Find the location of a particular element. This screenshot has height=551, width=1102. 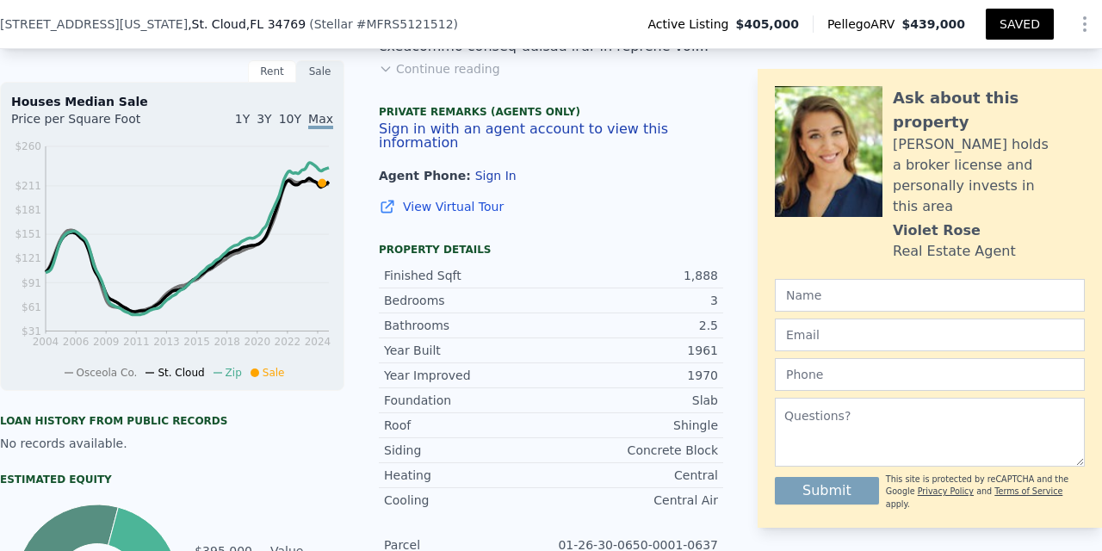

span: St. Cloud is located at coordinates (181, 373).